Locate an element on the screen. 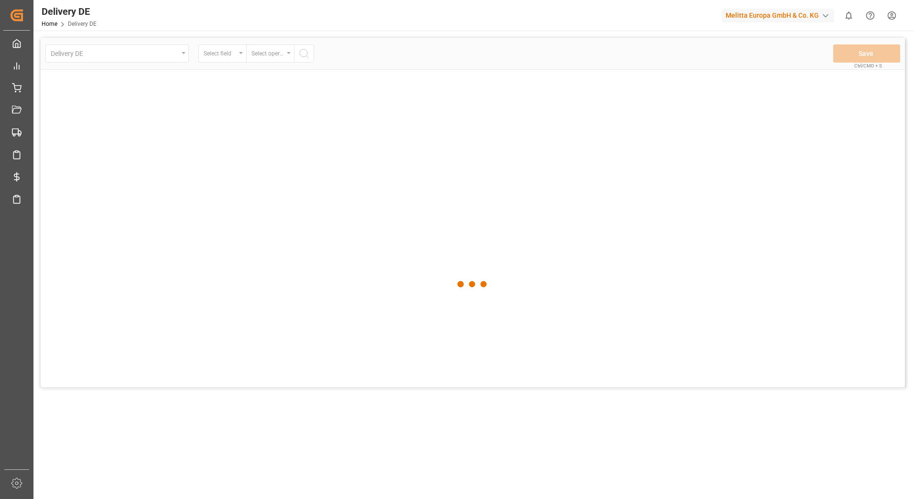 The width and height of the screenshot is (914, 499). button: Melitta Europa GmbH & Co. KG is located at coordinates (780, 15).